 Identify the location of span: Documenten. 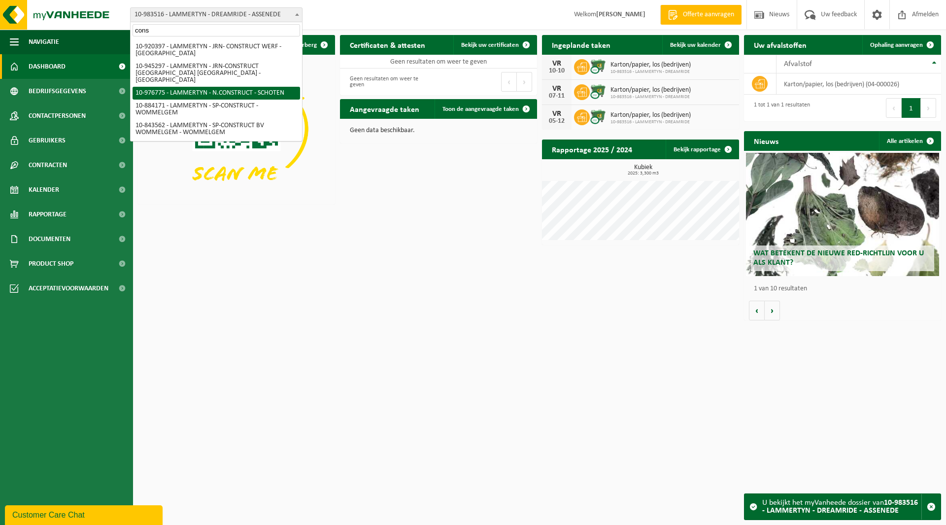
(49, 239).